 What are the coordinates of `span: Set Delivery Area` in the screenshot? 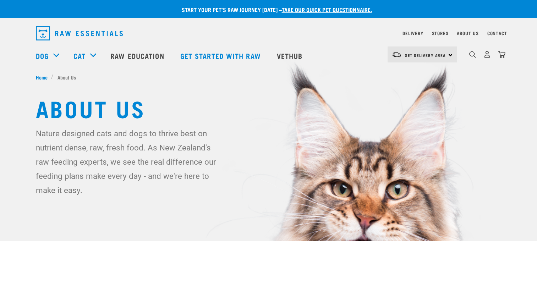 It's located at (426, 55).